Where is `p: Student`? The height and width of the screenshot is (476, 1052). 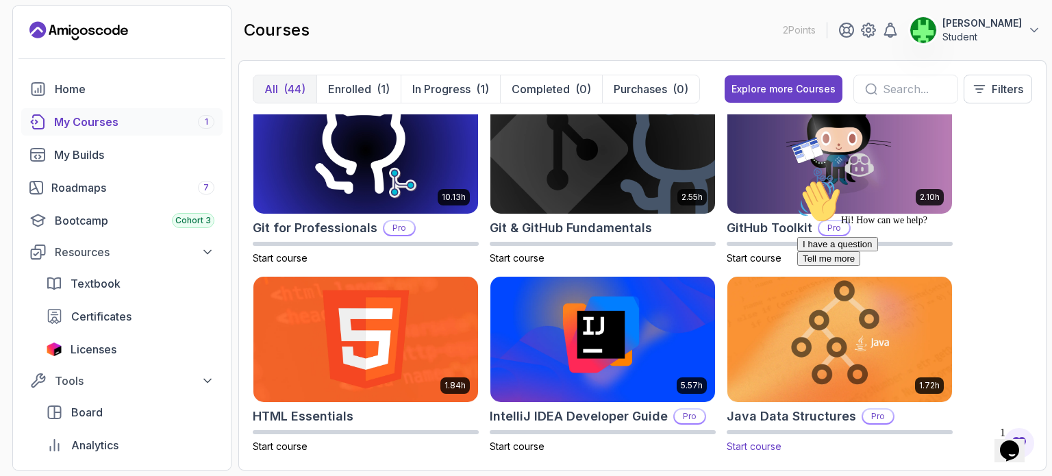
p: Student is located at coordinates (983, 37).